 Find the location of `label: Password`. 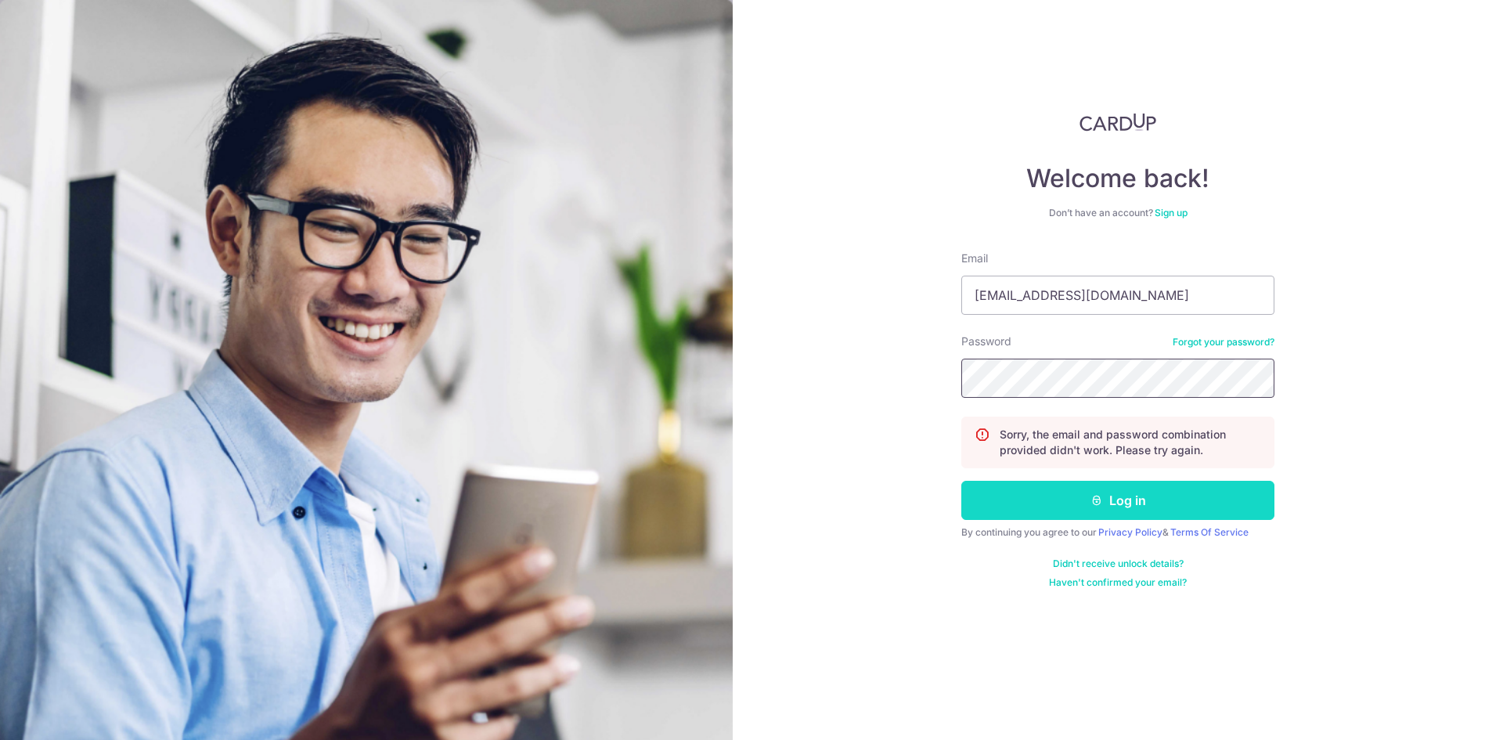

label: Password is located at coordinates (986, 341).